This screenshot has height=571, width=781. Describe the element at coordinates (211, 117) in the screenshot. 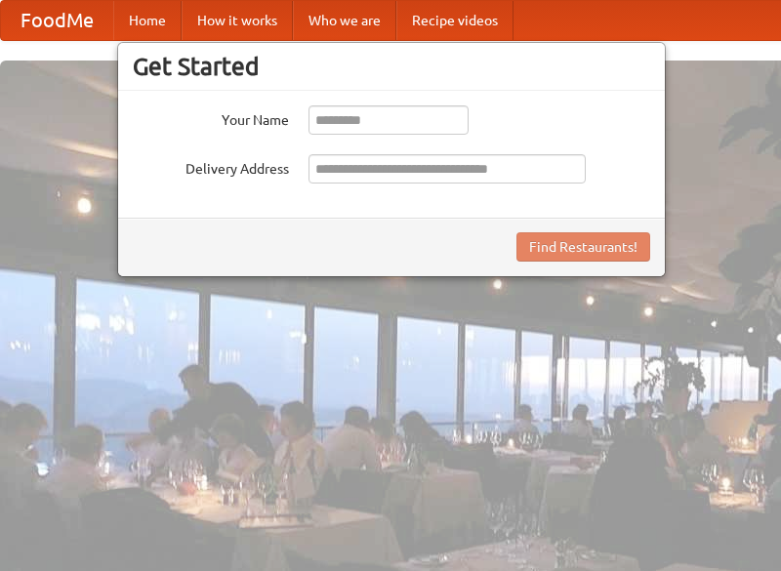

I see `label: Your Name` at that location.